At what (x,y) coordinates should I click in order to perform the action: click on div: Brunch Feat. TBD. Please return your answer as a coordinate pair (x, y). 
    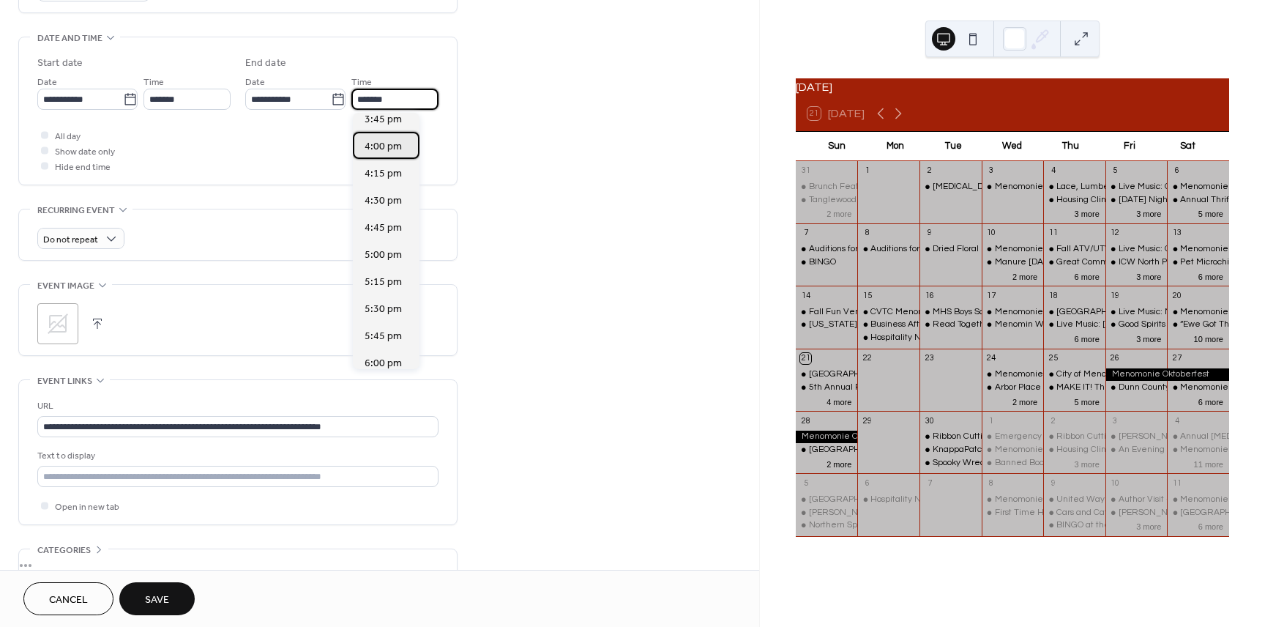
    Looking at the image, I should click on (844, 187).